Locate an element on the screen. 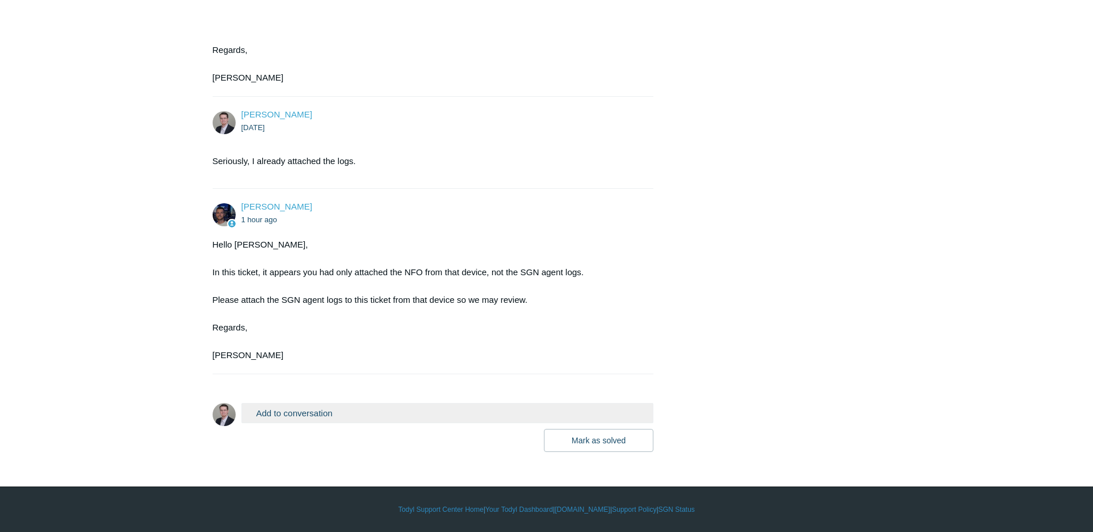 The height and width of the screenshot is (532, 1093). time: 09/11/2025, 12:57 is located at coordinates (259, 219).